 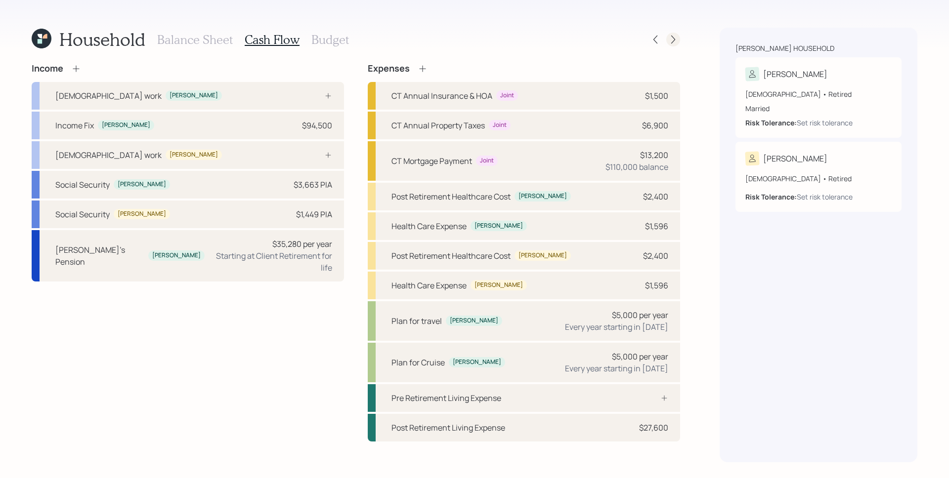 What do you see at coordinates (302, 244) in the screenshot?
I see `div: $35,280 per year` at bounding box center [302, 244].